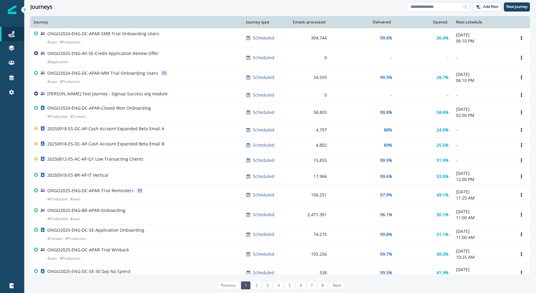 The image size is (536, 293). What do you see at coordinates (309, 112) in the screenshot?
I see `div: 58,803` at bounding box center [309, 112].